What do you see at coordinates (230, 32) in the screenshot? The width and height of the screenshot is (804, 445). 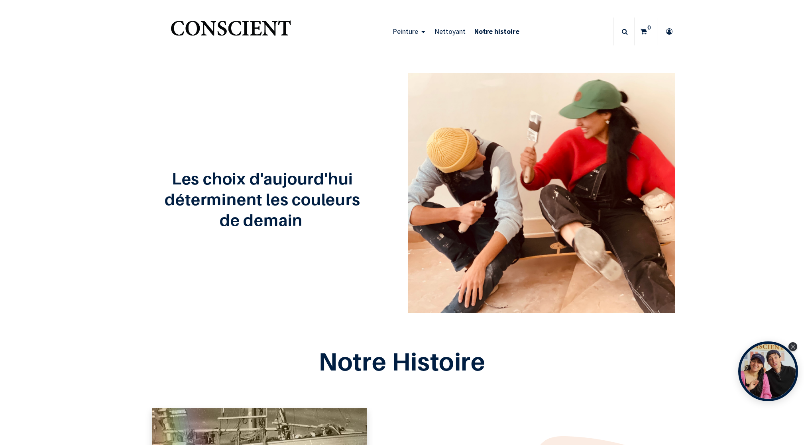 I see `a: Logo of Conscient` at bounding box center [230, 32].